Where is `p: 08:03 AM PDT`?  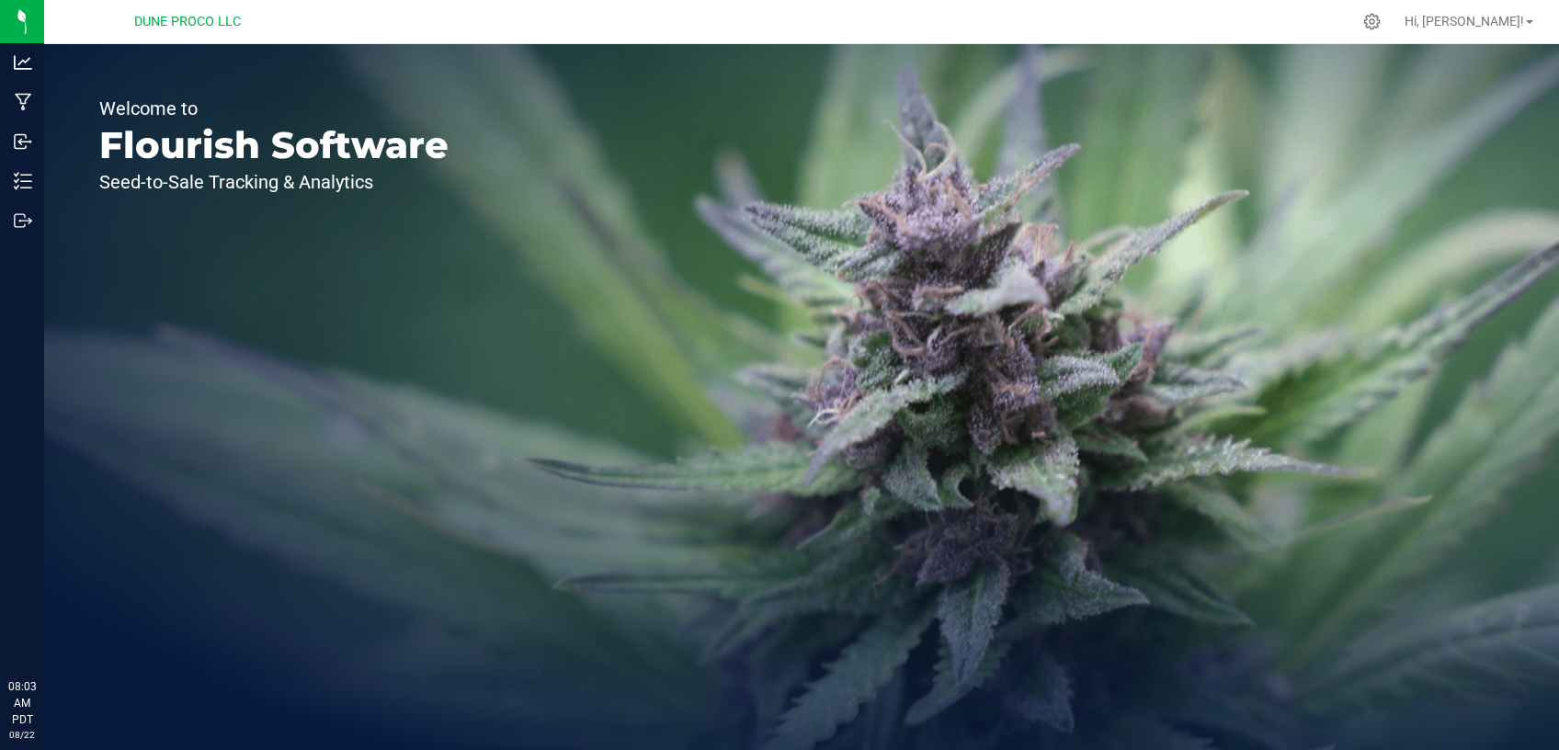 p: 08:03 AM PDT is located at coordinates (22, 703).